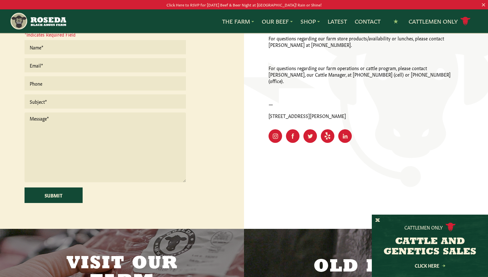  Describe the element at coordinates (105, 83) in the screenshot. I see `input: Phone` at that location.